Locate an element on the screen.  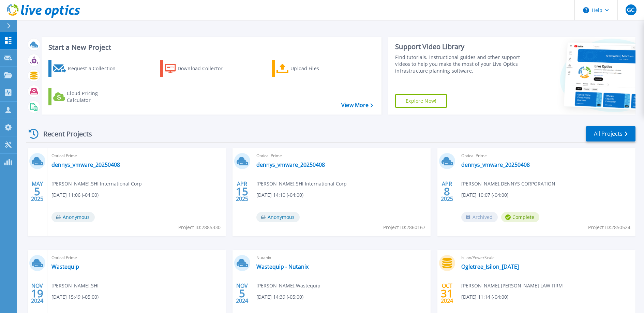
span: 19 is located at coordinates (37, 293).